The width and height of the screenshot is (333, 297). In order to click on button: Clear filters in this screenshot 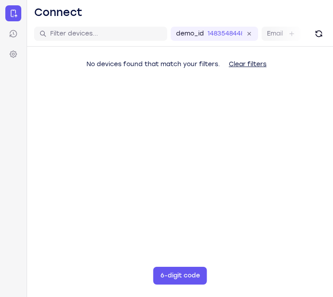, I will do `click(248, 64)`.